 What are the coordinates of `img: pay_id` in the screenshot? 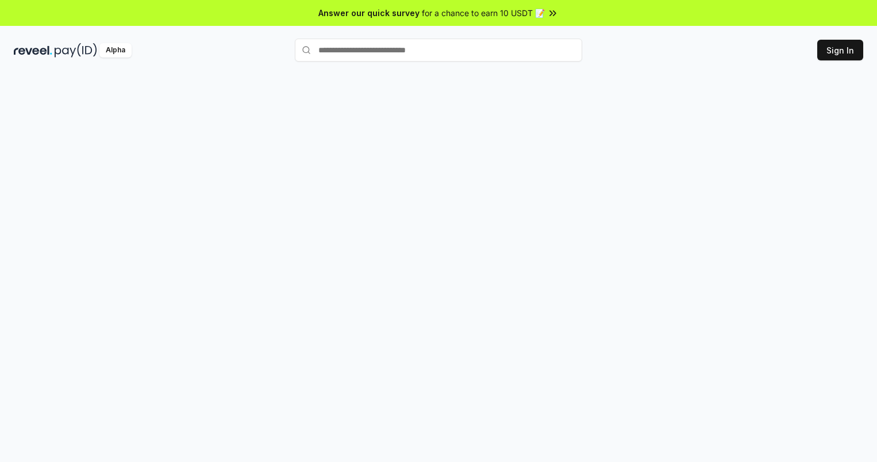 It's located at (76, 50).